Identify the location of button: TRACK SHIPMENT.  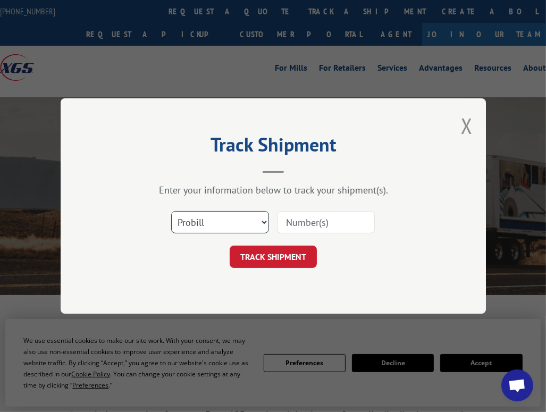
(273, 257).